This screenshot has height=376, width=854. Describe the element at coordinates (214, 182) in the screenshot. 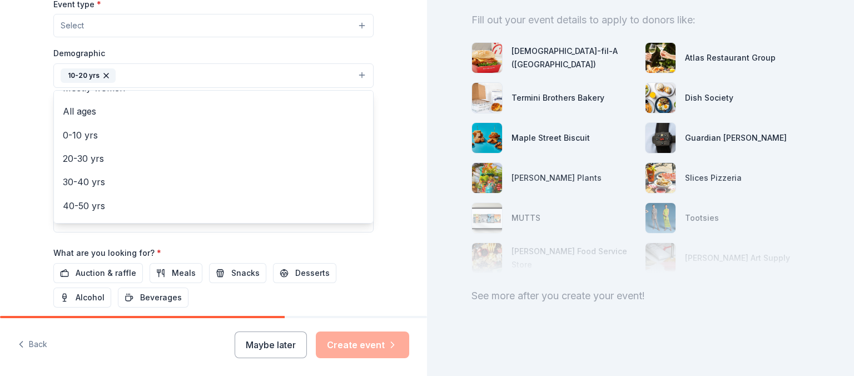

I see `span: 30-40 yrs` at that location.